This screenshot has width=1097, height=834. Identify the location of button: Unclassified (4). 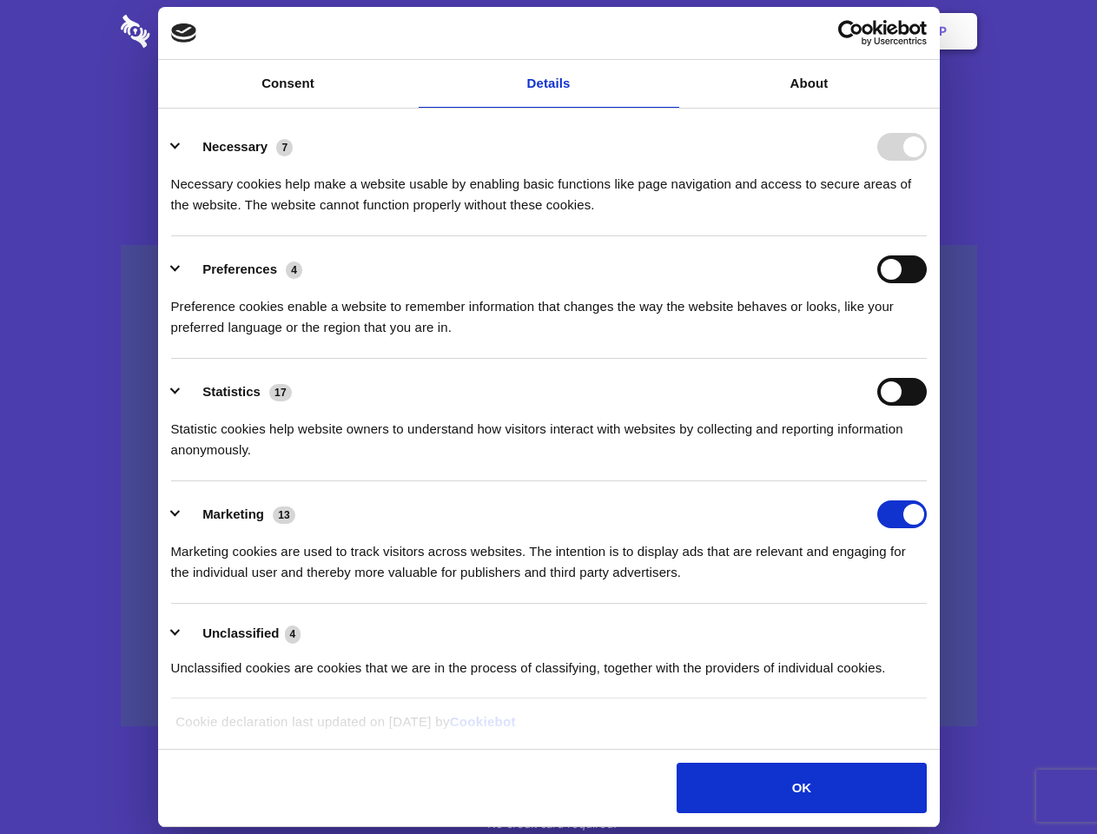
(241, 633).